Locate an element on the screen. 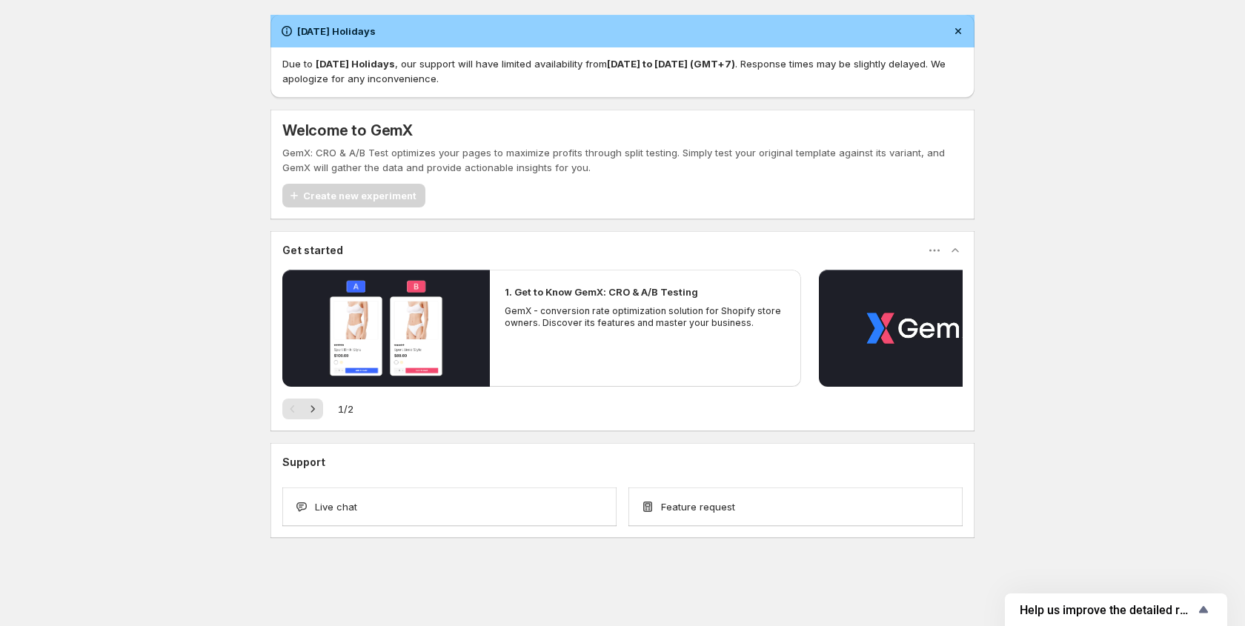  button: Show survey - Help us improve the detailed report for A/B campaigns is located at coordinates (1116, 610).